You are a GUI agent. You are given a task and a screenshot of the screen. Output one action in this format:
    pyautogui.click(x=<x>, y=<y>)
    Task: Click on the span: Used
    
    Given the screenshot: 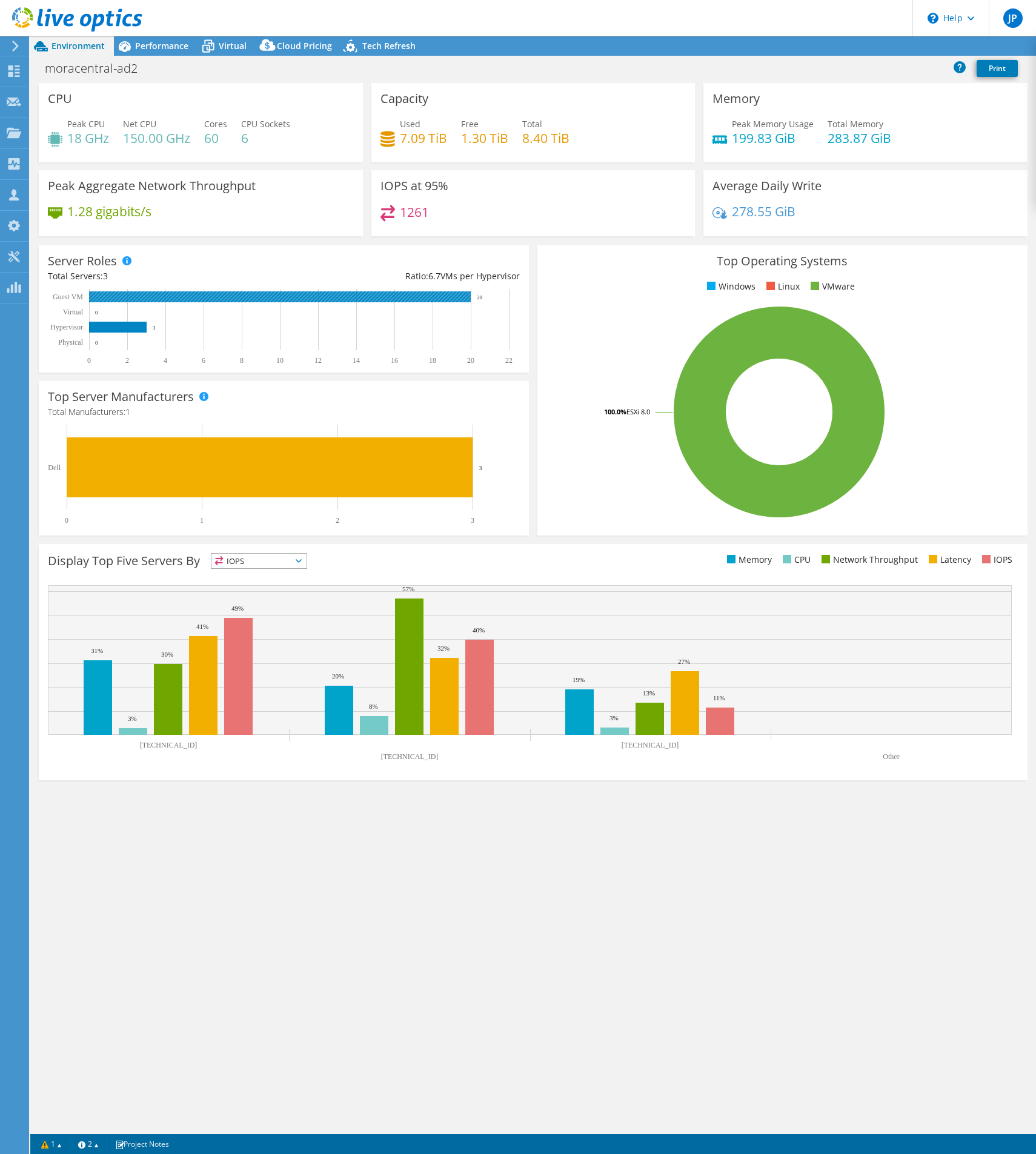 What is the action you would take?
    pyautogui.click(x=410, y=124)
    